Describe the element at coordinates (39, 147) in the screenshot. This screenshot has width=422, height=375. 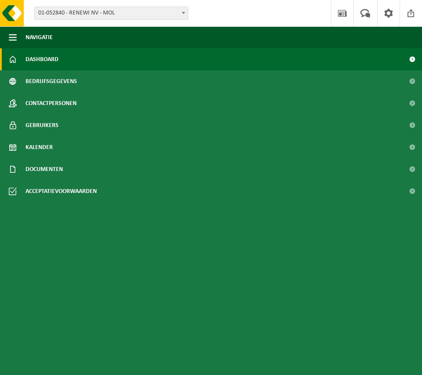
I see `span: Kalender` at that location.